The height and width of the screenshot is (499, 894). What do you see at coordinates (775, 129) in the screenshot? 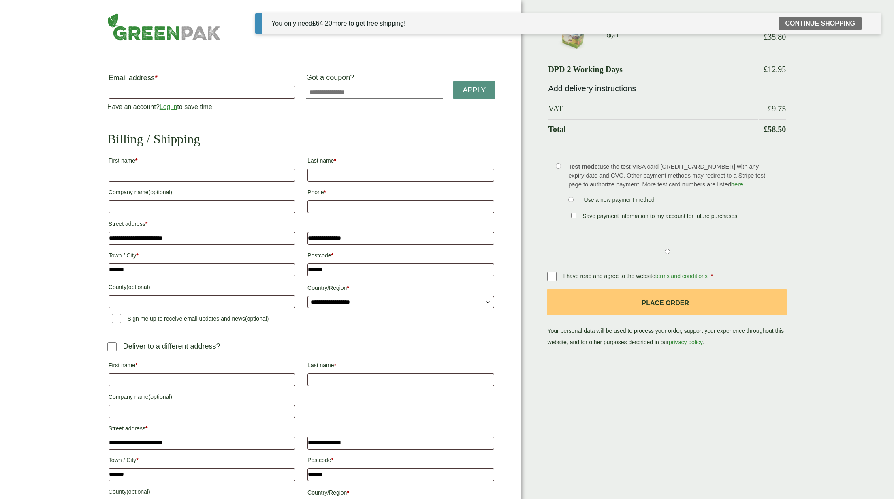
I see `bdi: 58.50` at bounding box center [775, 129].